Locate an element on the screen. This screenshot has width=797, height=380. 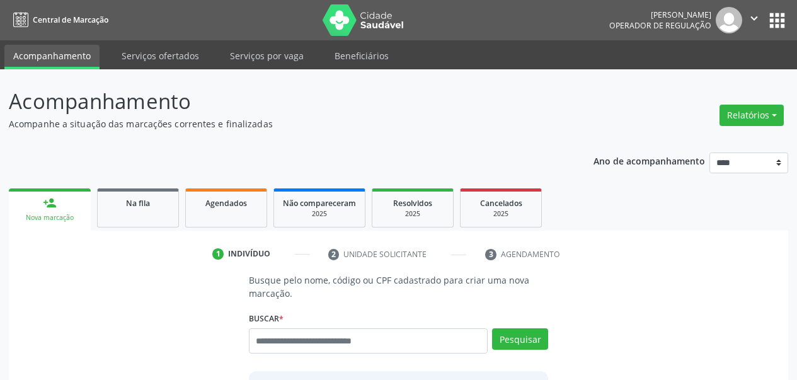
div: Nova marcação is located at coordinates (50, 217).